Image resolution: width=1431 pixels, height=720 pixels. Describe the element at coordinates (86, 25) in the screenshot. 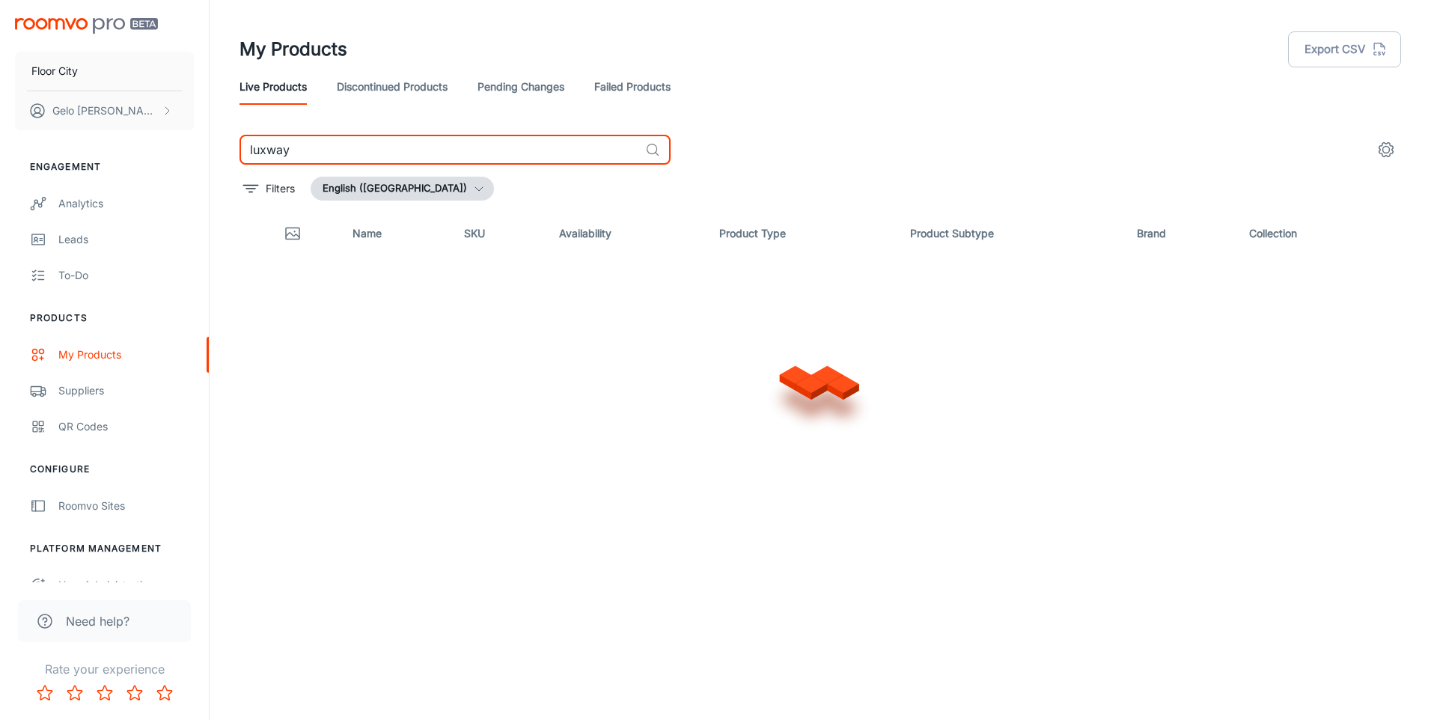

I see `img: Roomvo PRO Beta` at that location.